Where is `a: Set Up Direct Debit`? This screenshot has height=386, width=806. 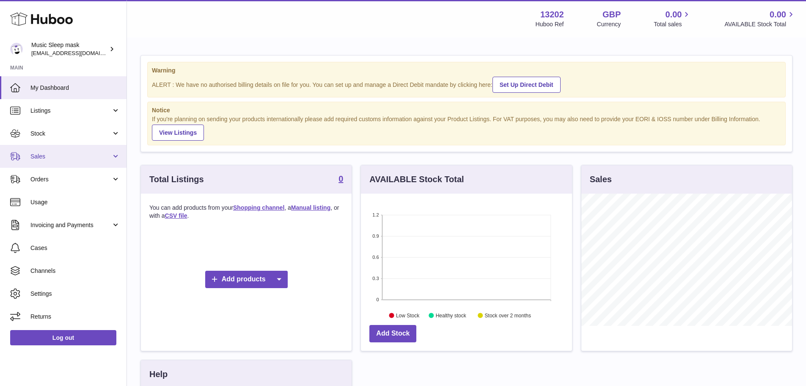
a: Set Up Direct Debit is located at coordinates (526, 85).